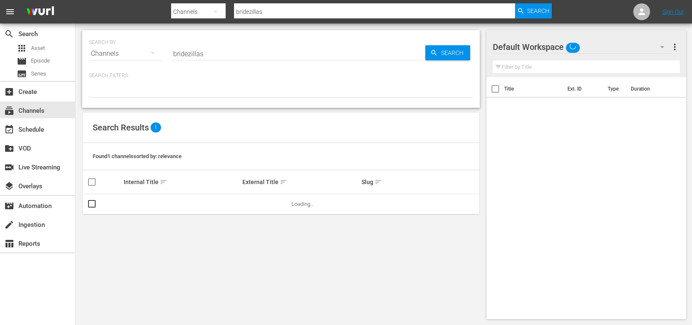 The width and height of the screenshot is (692, 325). What do you see at coordinates (182, 182) in the screenshot?
I see `div: Internal Title` at bounding box center [182, 182].